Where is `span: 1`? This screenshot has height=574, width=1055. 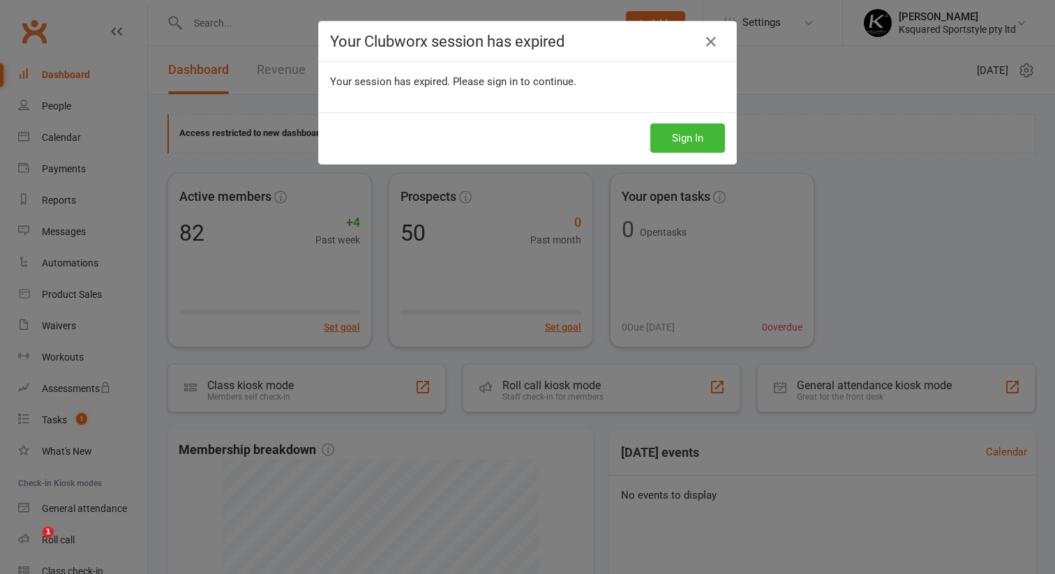
span: 1 is located at coordinates (48, 532).